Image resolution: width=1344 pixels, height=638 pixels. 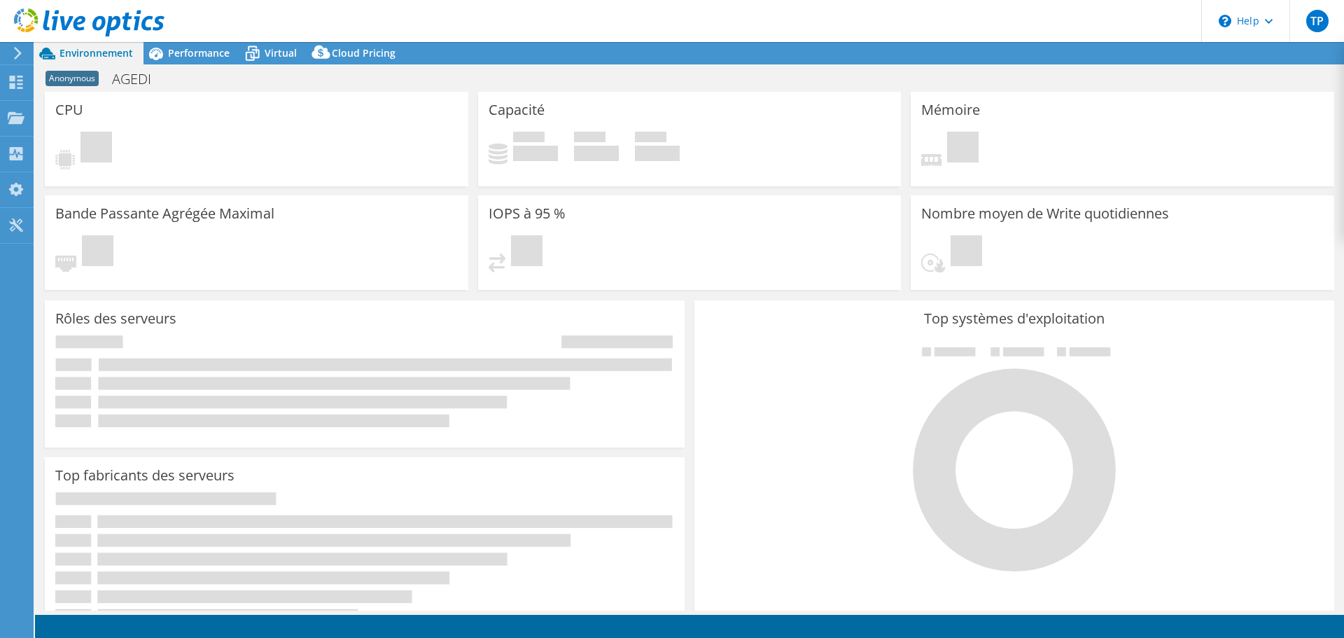 What do you see at coordinates (950, 110) in the screenshot?
I see `h3: Mémoire` at bounding box center [950, 110].